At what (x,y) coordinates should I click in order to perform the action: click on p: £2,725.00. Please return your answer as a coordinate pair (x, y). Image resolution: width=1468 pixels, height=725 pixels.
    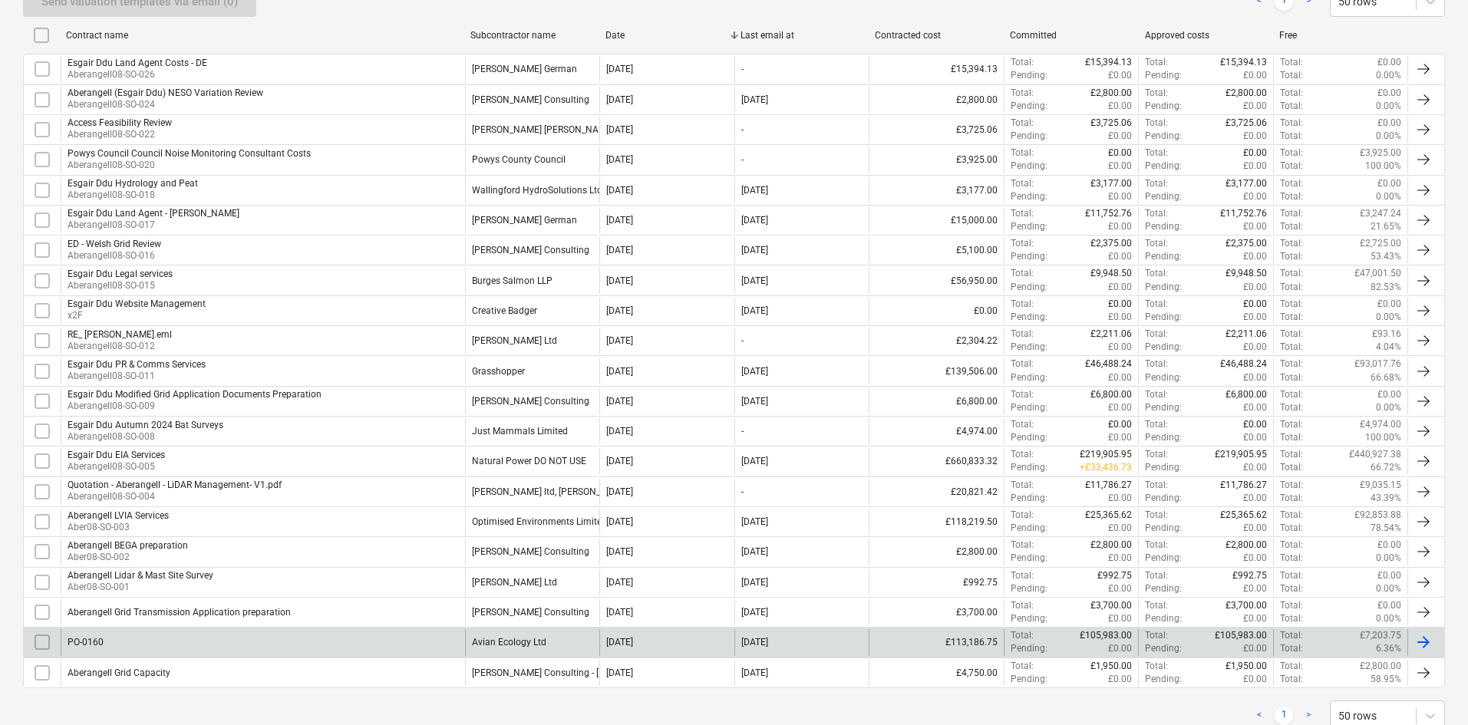
    Looking at the image, I should click on (1380, 243).